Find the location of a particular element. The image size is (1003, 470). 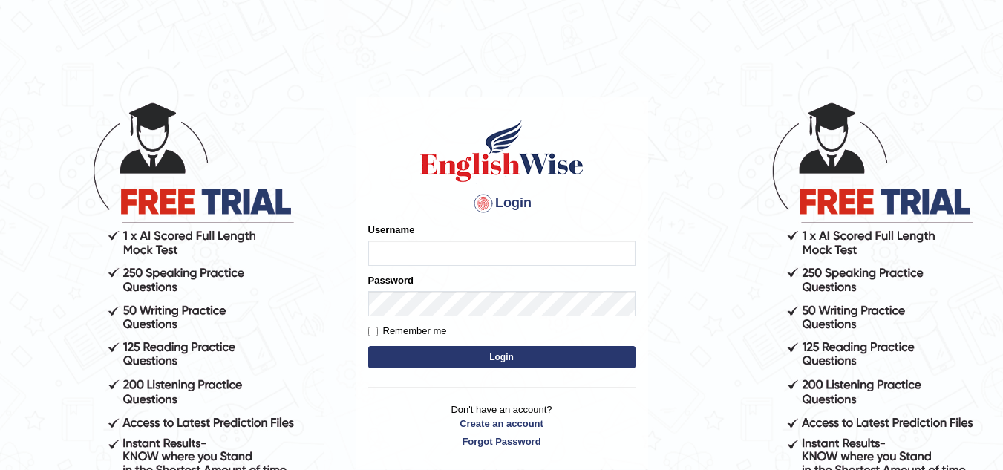

a: Forgot Password is located at coordinates (502, 441).